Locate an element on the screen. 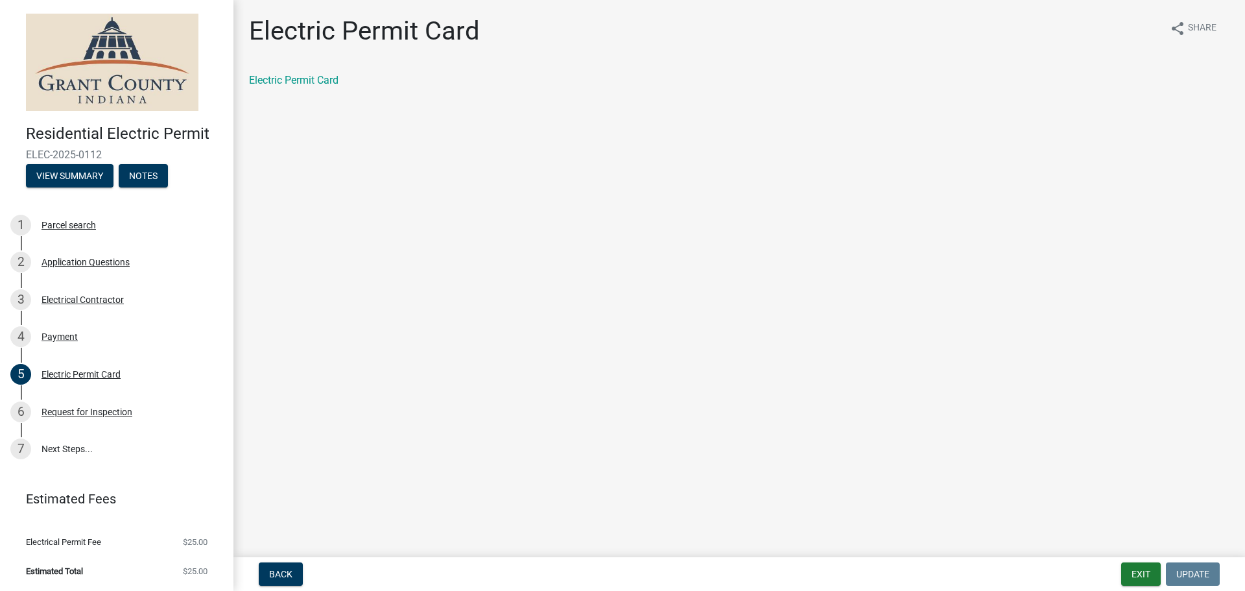 Image resolution: width=1245 pixels, height=591 pixels. div: 1 is located at coordinates (21, 225).